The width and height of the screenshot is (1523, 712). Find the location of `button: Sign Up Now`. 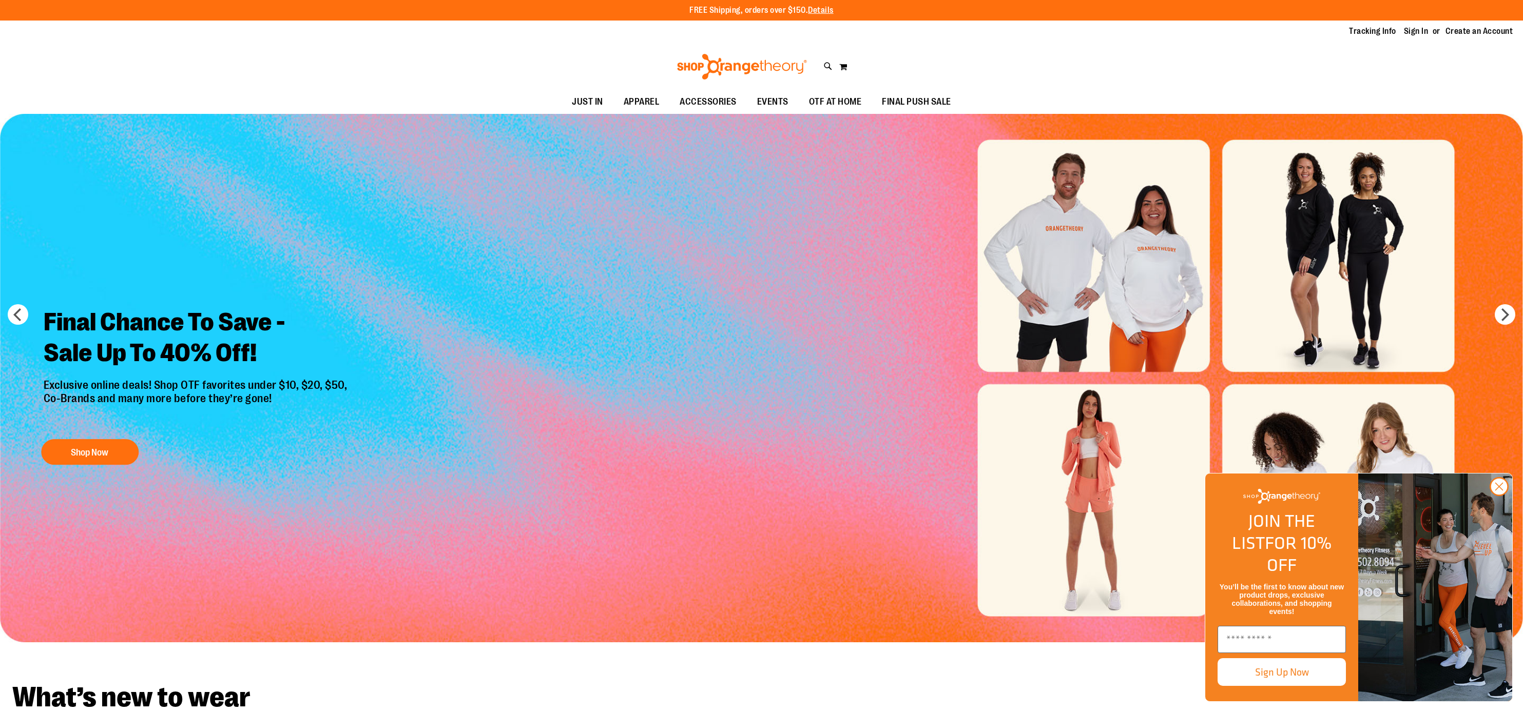

button: Sign Up Now is located at coordinates (1282, 672).